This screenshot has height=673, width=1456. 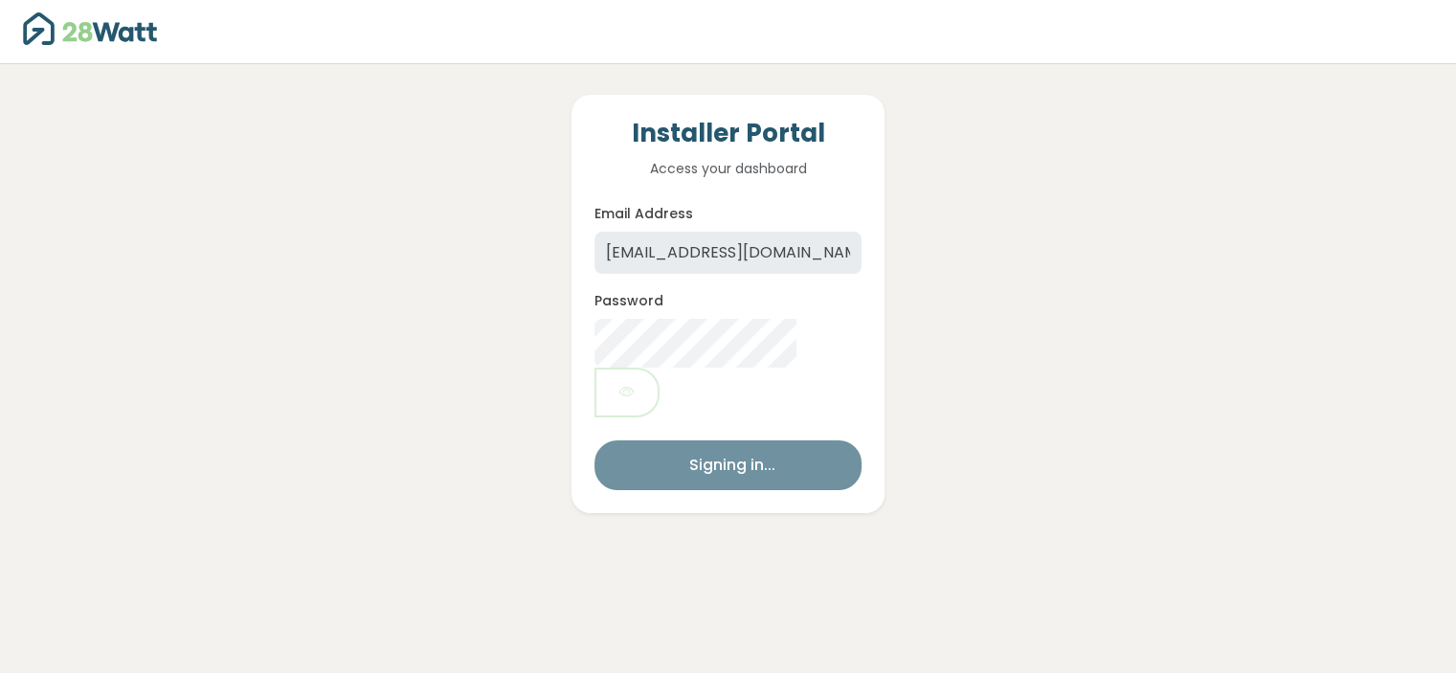 I want to click on input: Enter your email, so click(x=728, y=253).